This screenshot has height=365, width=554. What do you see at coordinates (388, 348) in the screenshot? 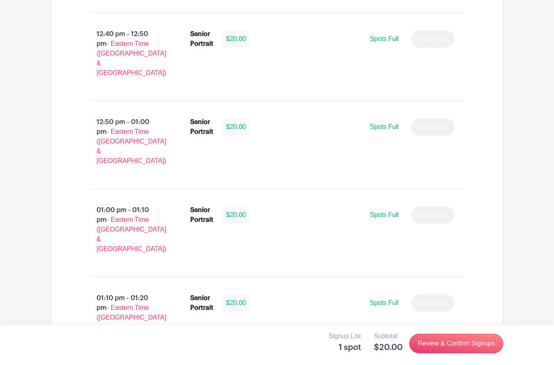
I see `h5: $20.00` at bounding box center [388, 348].